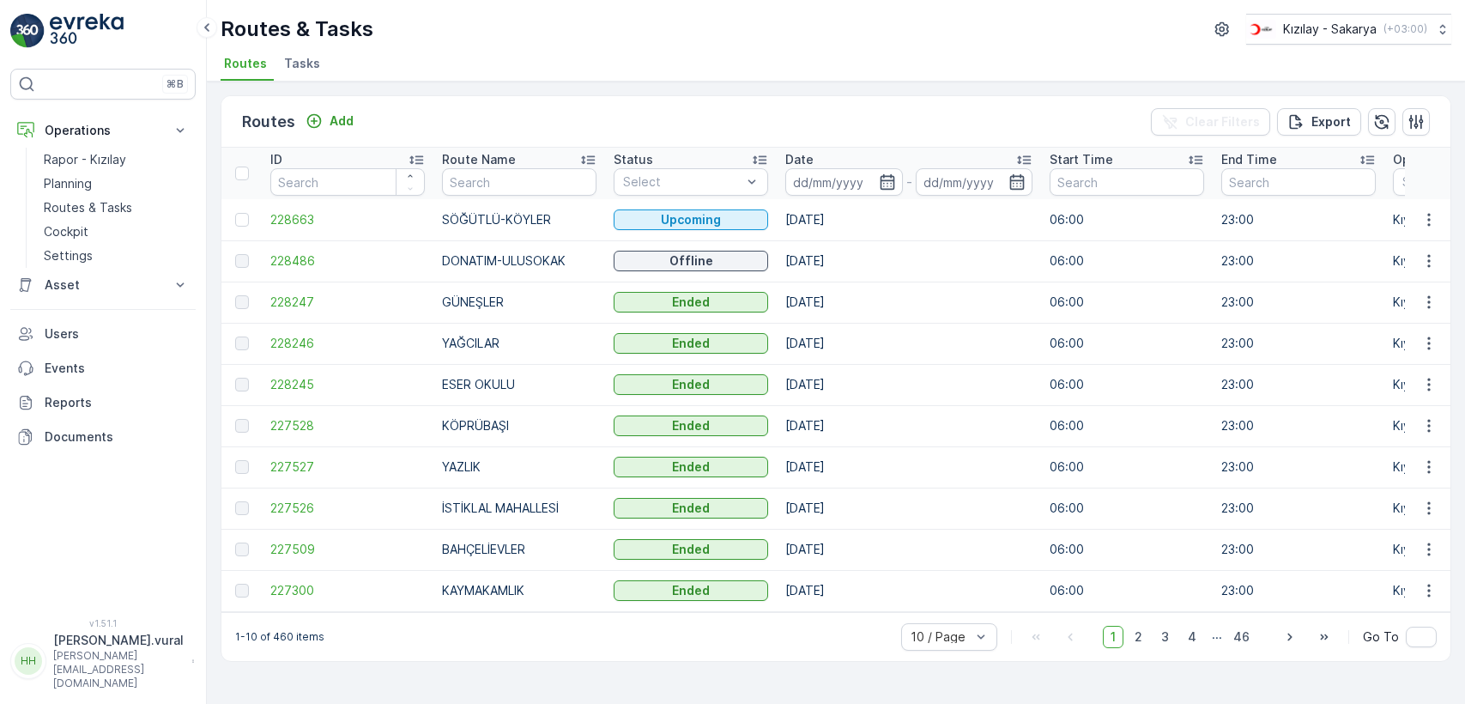 The image size is (1465, 704). I want to click on p: ID, so click(276, 160).